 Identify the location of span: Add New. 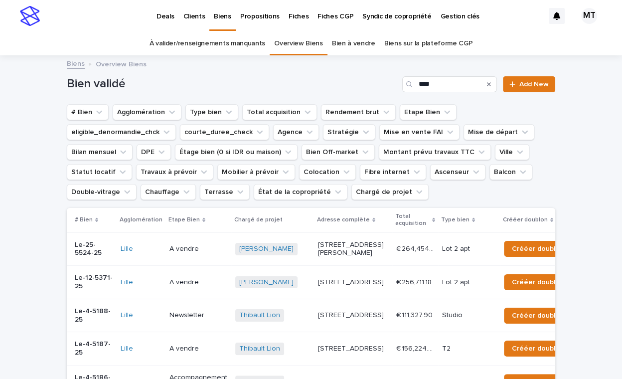
(534, 84).